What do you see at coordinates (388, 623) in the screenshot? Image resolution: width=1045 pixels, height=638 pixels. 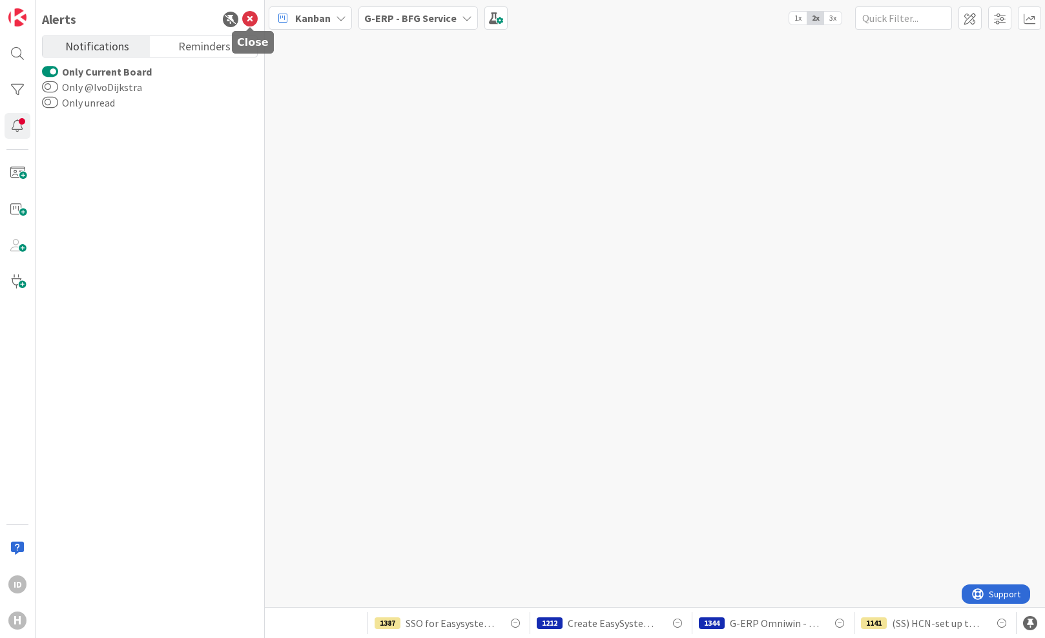 I see `div: 1387` at bounding box center [388, 623].